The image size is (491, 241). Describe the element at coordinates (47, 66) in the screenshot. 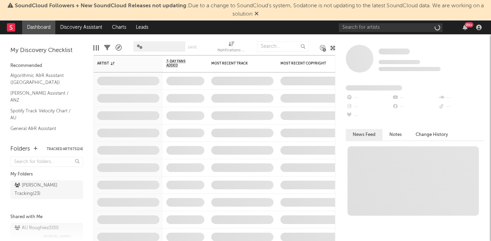

I see `div: Recommended` at that location.